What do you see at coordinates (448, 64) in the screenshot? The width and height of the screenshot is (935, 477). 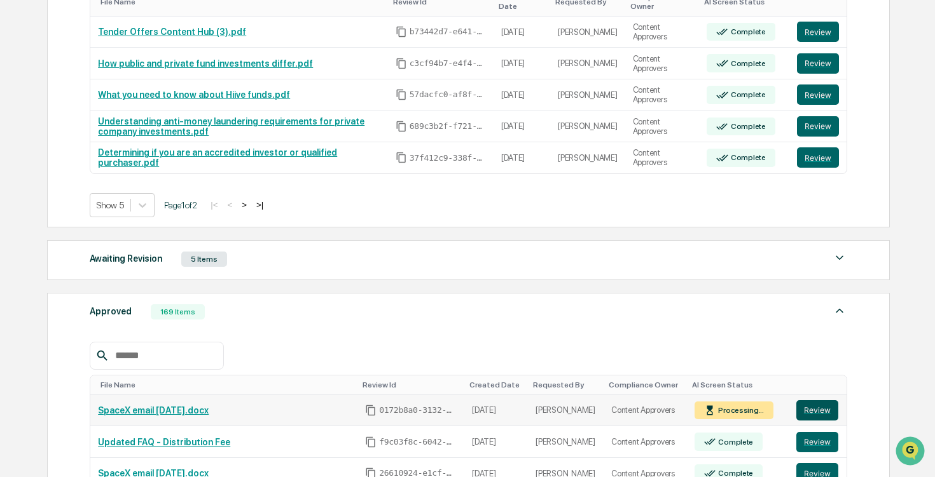 I see `span: c3cf94b7-e4f4-4a11-bdb7-54460614abdc` at bounding box center [448, 64].